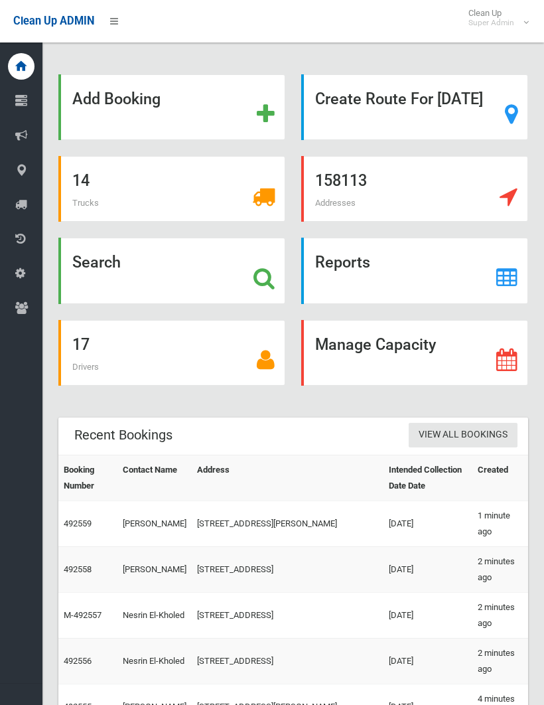  I want to click on a: Reports, so click(415, 270).